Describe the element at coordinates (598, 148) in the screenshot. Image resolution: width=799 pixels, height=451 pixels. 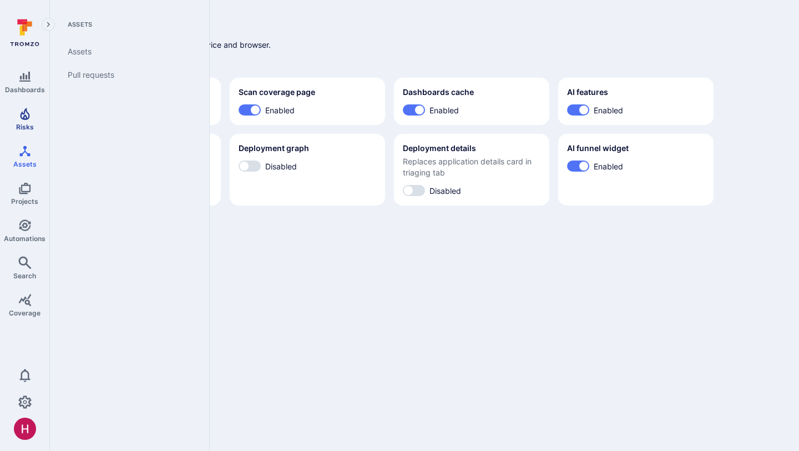
I see `h2: AI funnel widget` at that location.